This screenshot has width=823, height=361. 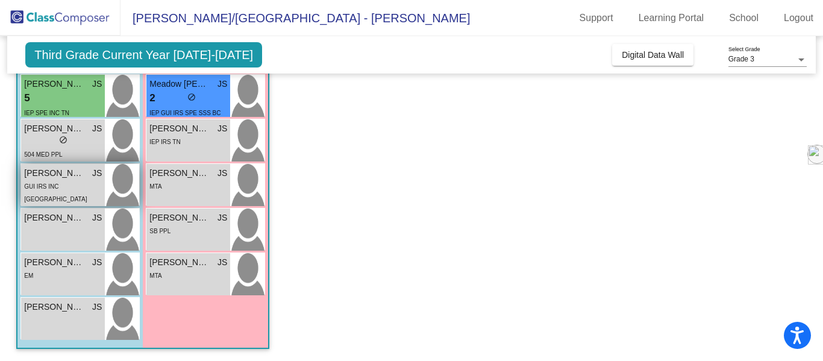 I want to click on span: IEP GUI IRS SPE SSS BC INC SB RET CPC TN, so click(x=185, y=119).